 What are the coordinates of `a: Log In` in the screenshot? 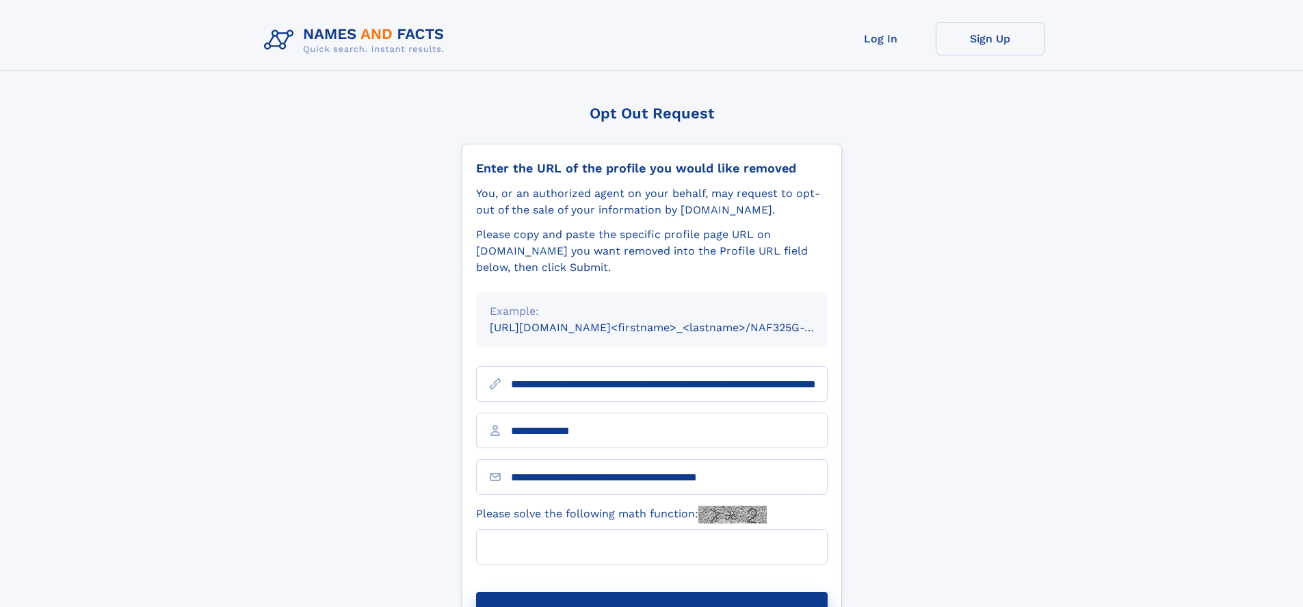 It's located at (881, 38).